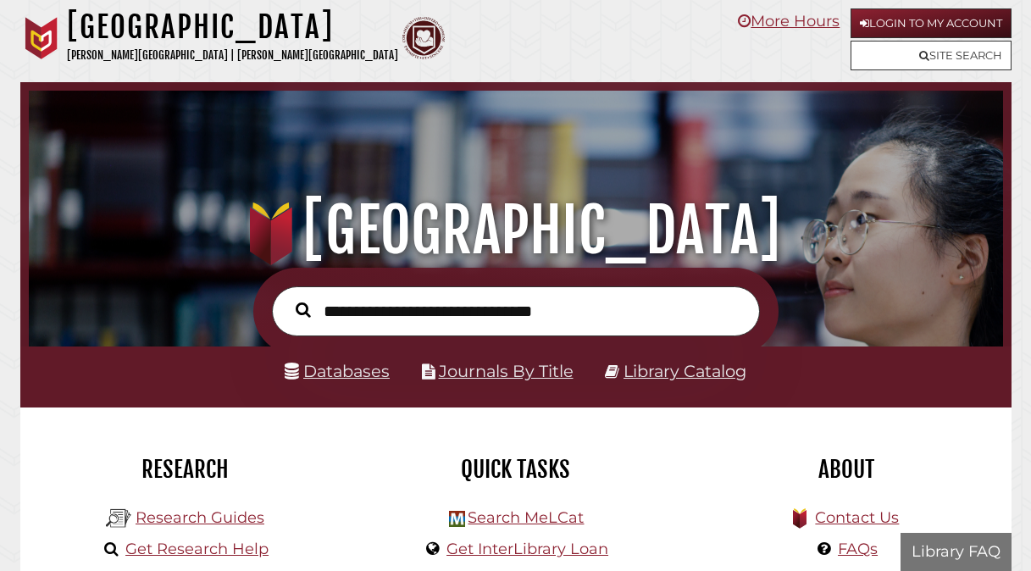 This screenshot has width=1031, height=571. What do you see at coordinates (684, 371) in the screenshot?
I see `a: Library Catalog` at bounding box center [684, 371].